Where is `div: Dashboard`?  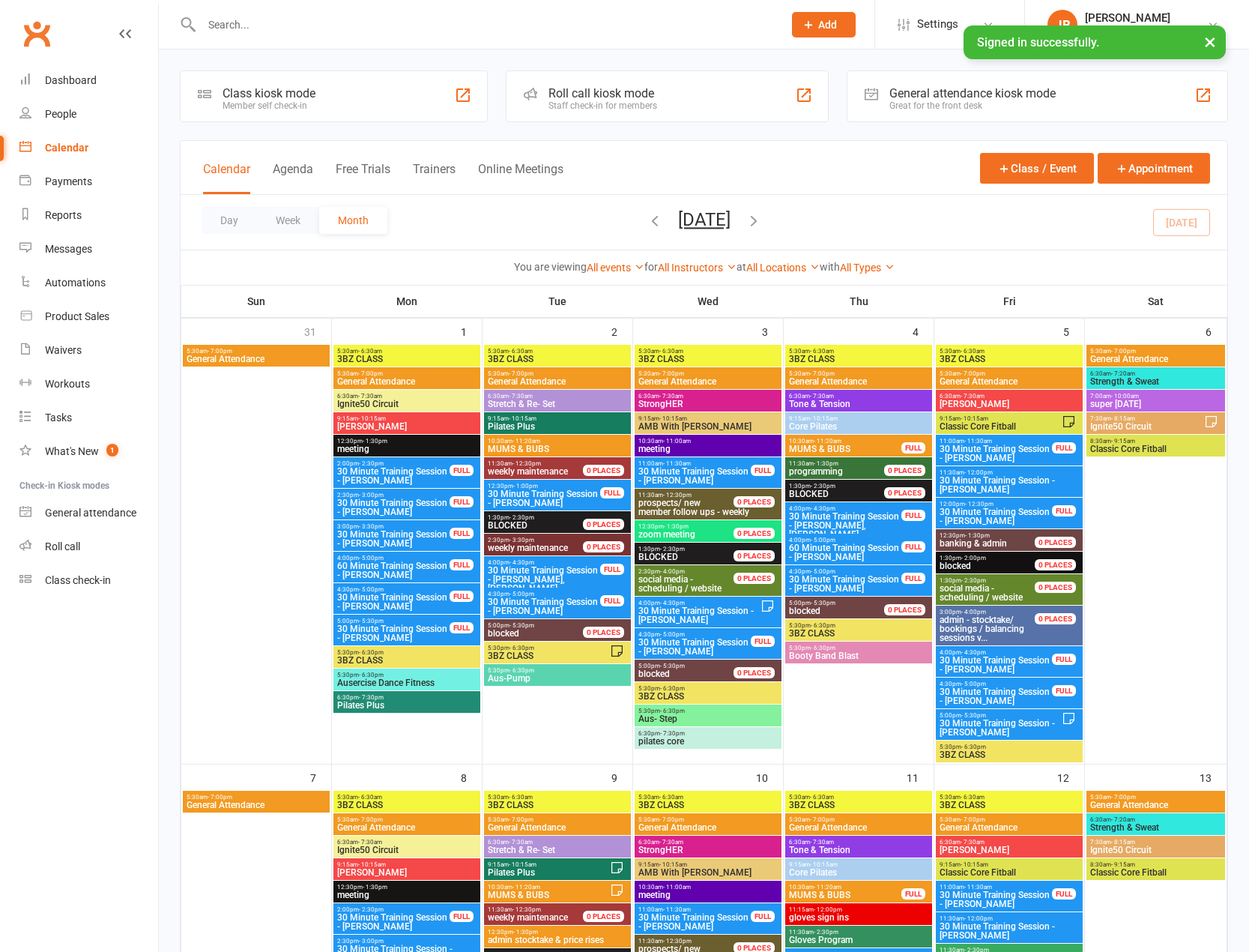 div: Dashboard is located at coordinates (71, 80).